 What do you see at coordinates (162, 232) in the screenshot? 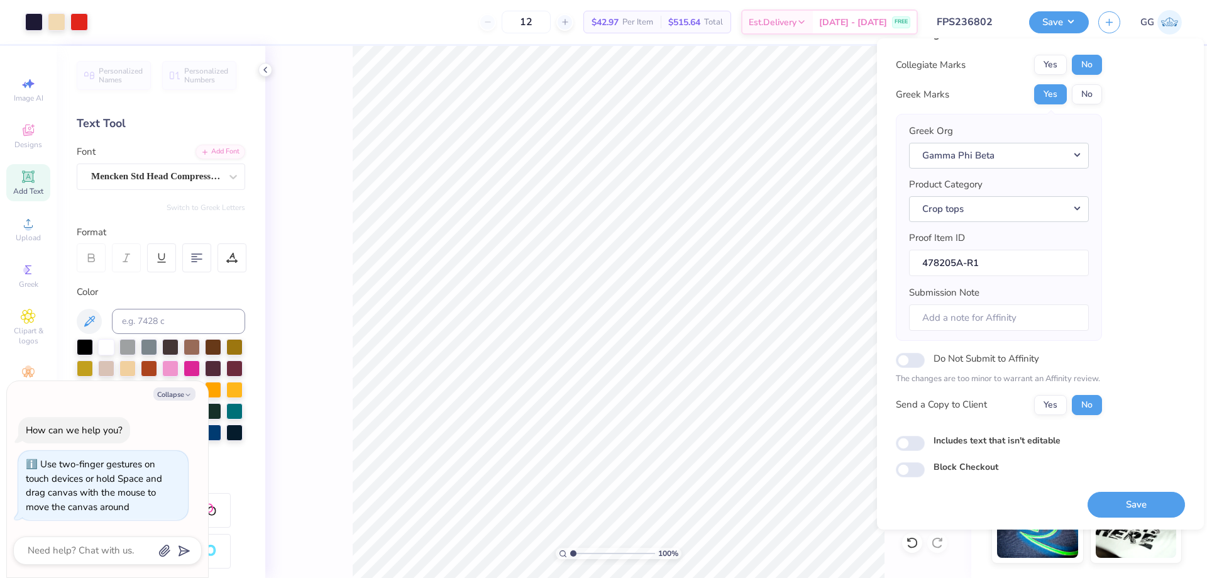
I see `div: Format` at bounding box center [162, 232].